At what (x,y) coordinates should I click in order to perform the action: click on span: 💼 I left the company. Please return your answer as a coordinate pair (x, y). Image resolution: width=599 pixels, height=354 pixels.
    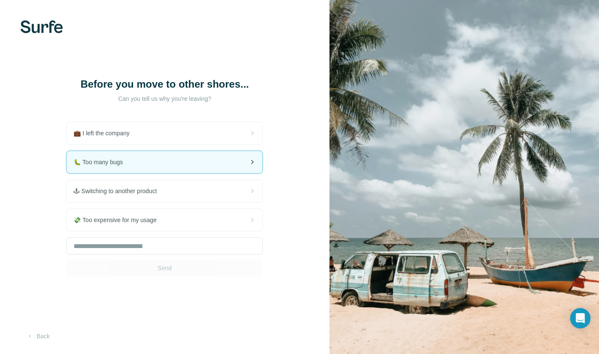
    Looking at the image, I should click on (105, 133).